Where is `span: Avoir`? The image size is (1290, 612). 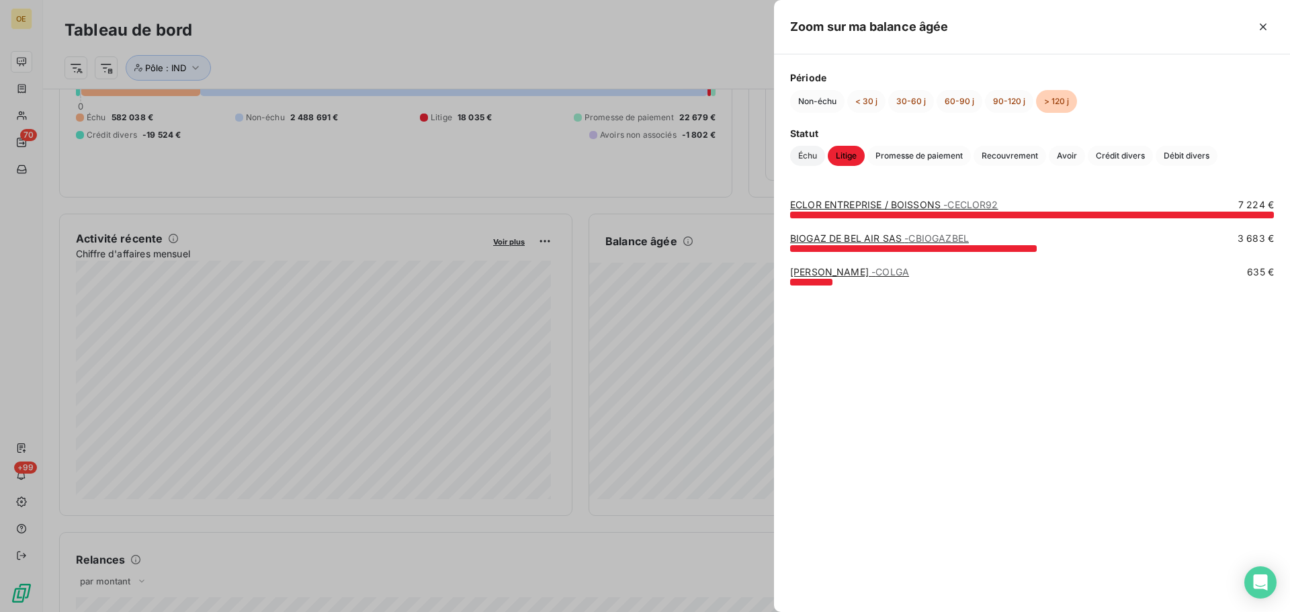
span: Avoir is located at coordinates (1067, 156).